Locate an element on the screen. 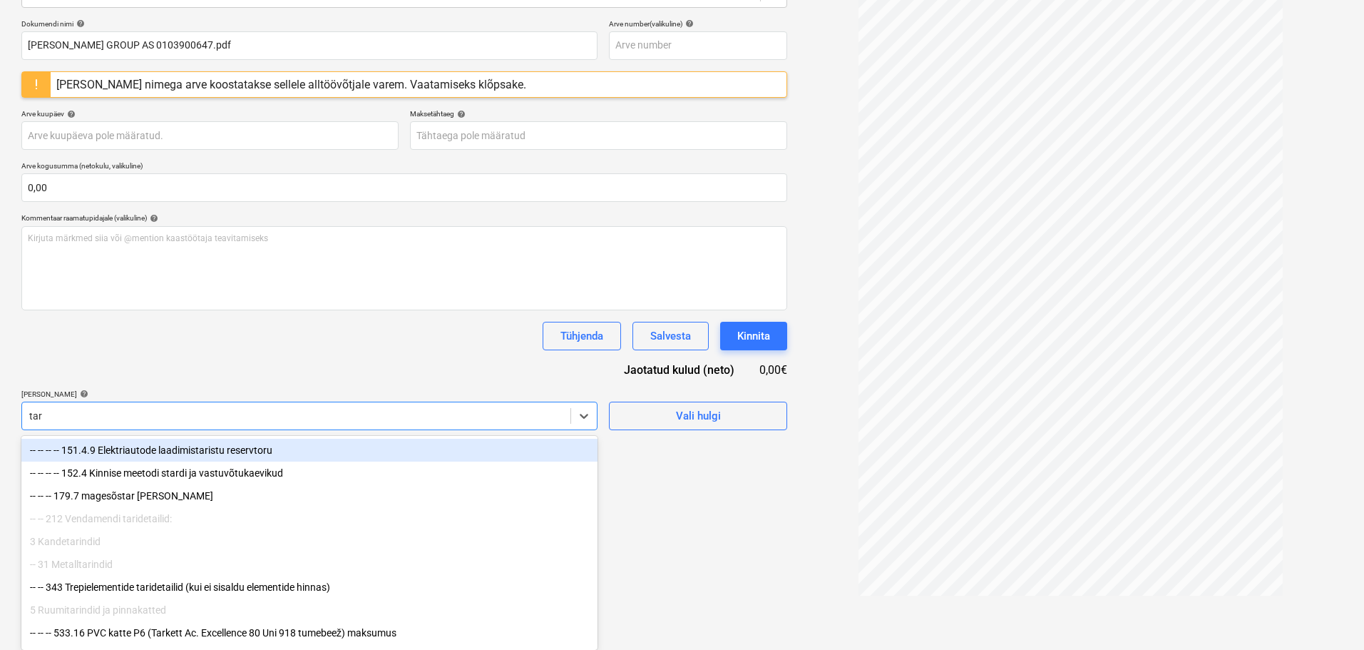  div: 3 Kandetarindid is located at coordinates (310, 541).